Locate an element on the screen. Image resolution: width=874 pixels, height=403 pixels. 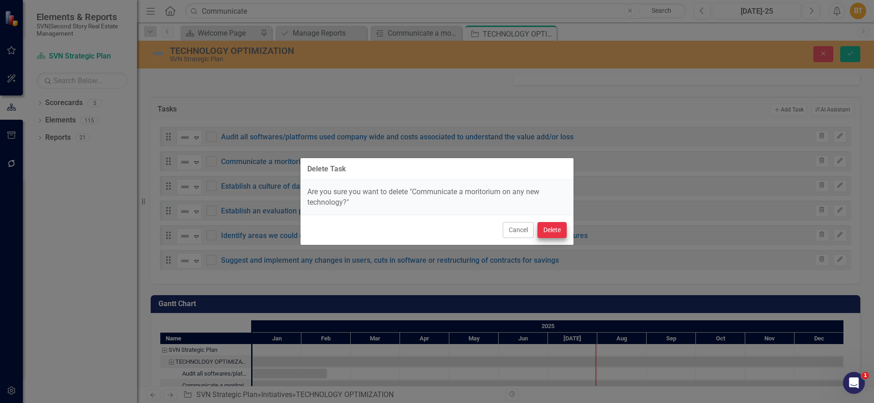
span: Are you sure you want to delete "Communicate a moritorium on any new technology?" is located at coordinates (424, 197).